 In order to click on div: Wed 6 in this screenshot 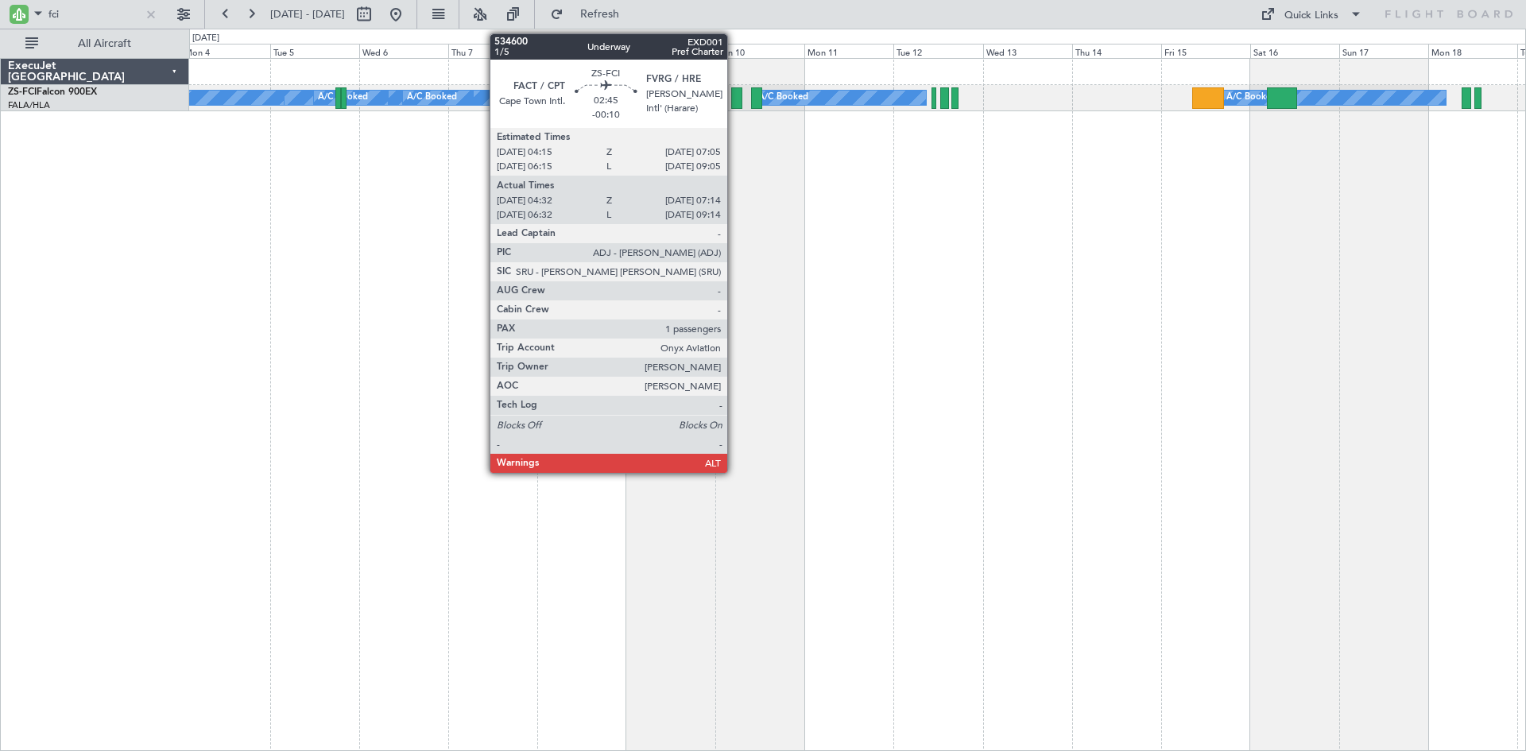, I will do `click(404, 51)`.